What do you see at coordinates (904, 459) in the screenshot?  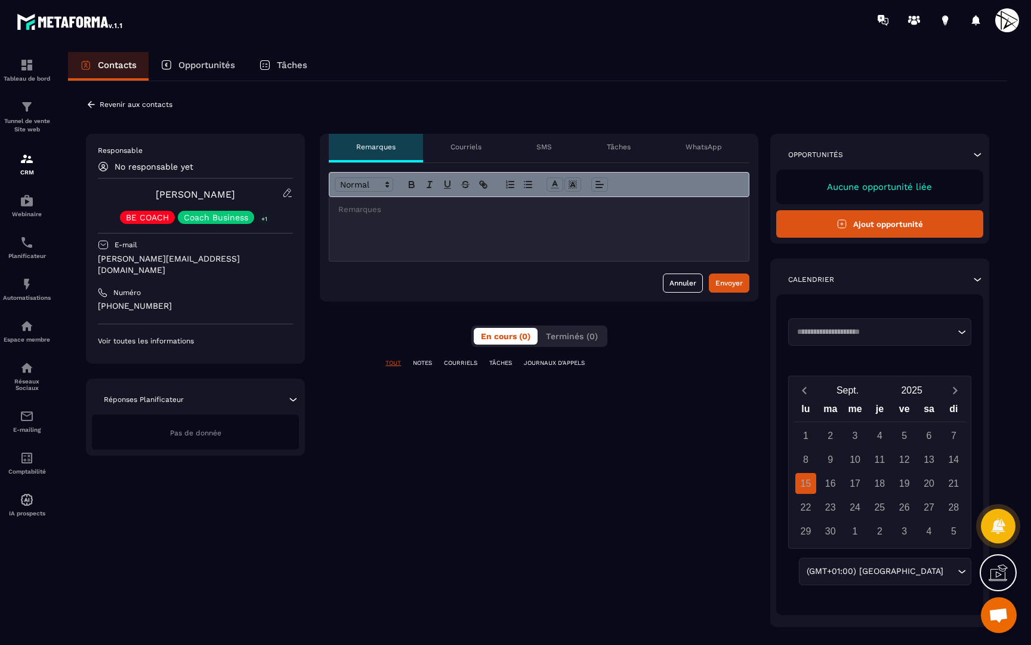 I see `div: 12` at bounding box center [904, 459].